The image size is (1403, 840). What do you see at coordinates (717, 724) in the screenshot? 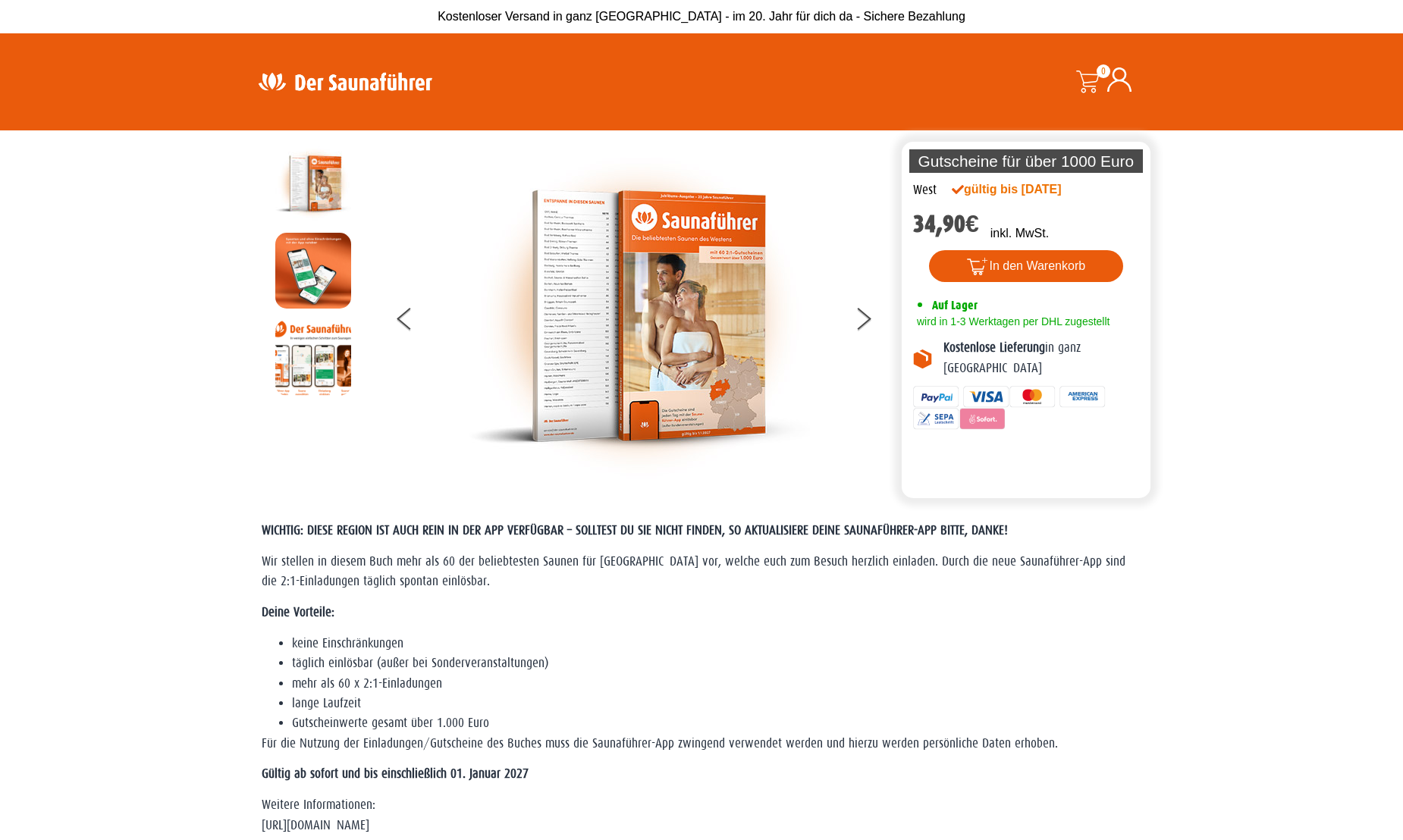
I see `li: Gutscheinwerte gesamt über 1.000 Euro` at bounding box center [717, 724].